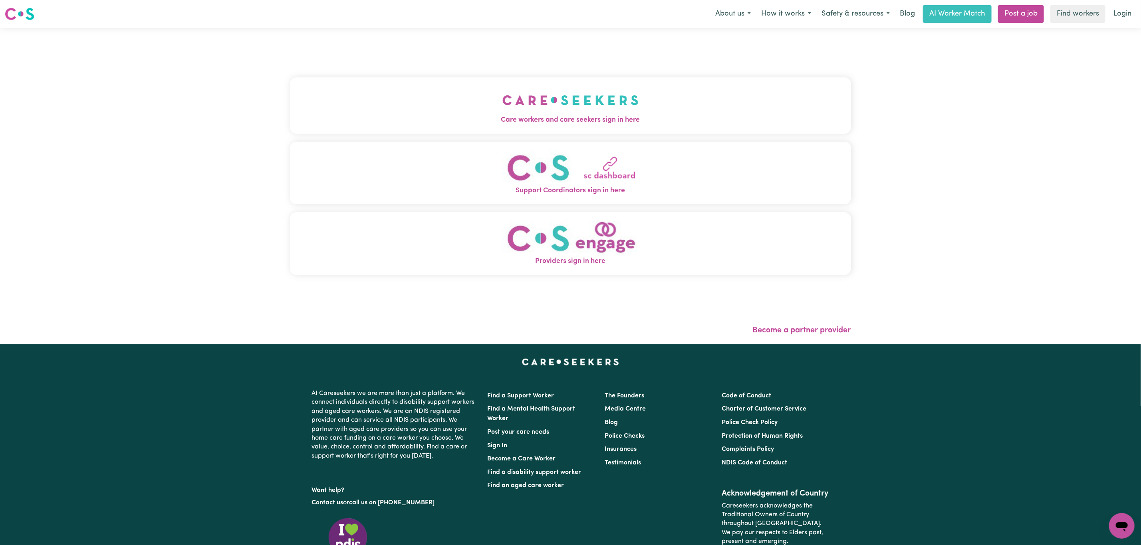 Image resolution: width=1141 pixels, height=545 pixels. Describe the element at coordinates (1078, 14) in the screenshot. I see `a: Find workers` at that location.